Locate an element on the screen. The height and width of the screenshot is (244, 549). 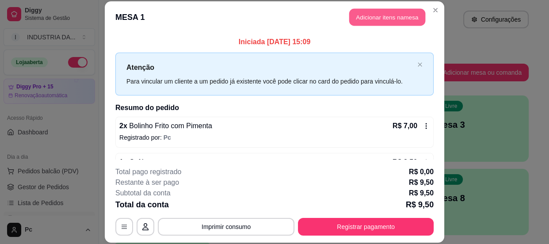
button: Adicionar itens namesa is located at coordinates (387, 17).